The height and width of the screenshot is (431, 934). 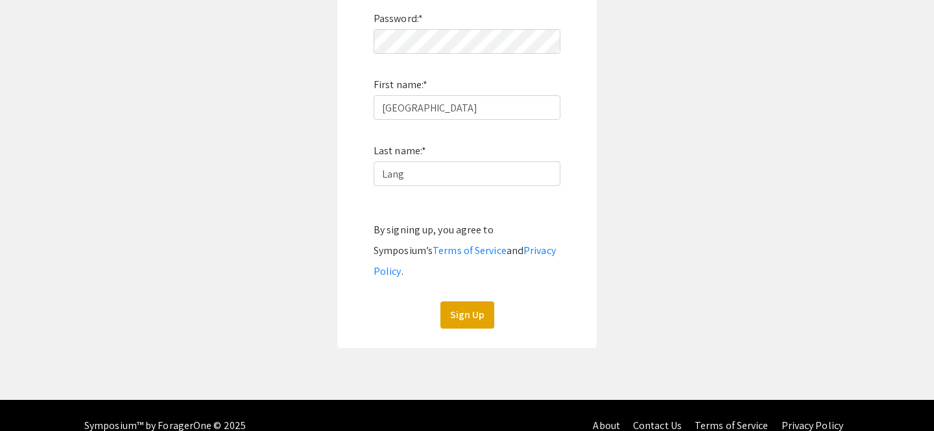 What do you see at coordinates (467, 251) in the screenshot?
I see `div: By signing up, you agree to Symposium’s and .` at bounding box center [467, 251].